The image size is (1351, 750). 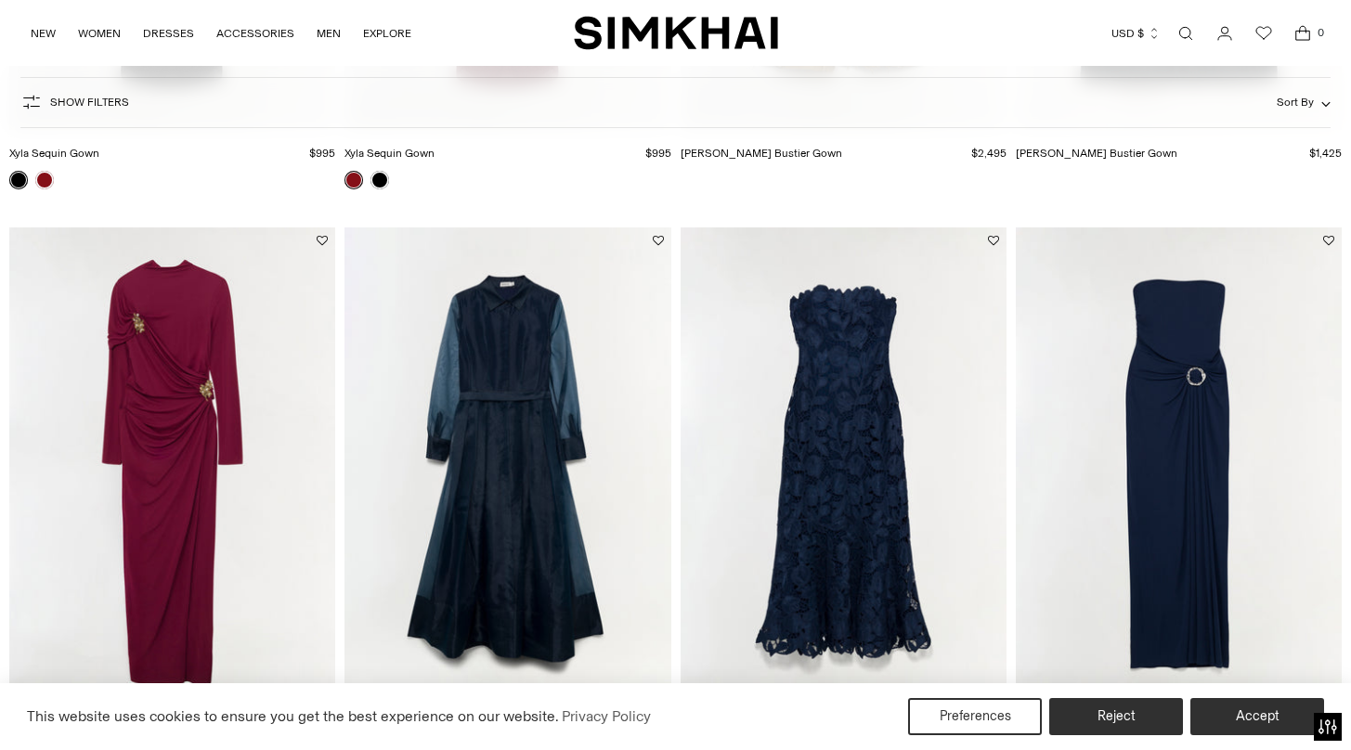 What do you see at coordinates (74, 102) in the screenshot?
I see `button: Show Filters` at bounding box center [74, 102].